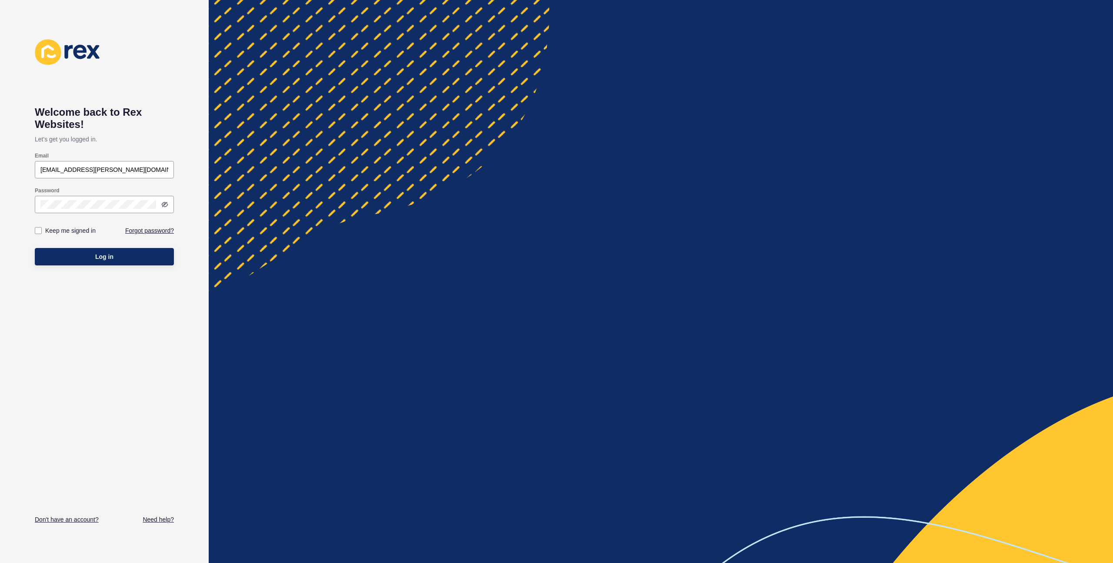  I want to click on p: Let's get you logged in., so click(104, 139).